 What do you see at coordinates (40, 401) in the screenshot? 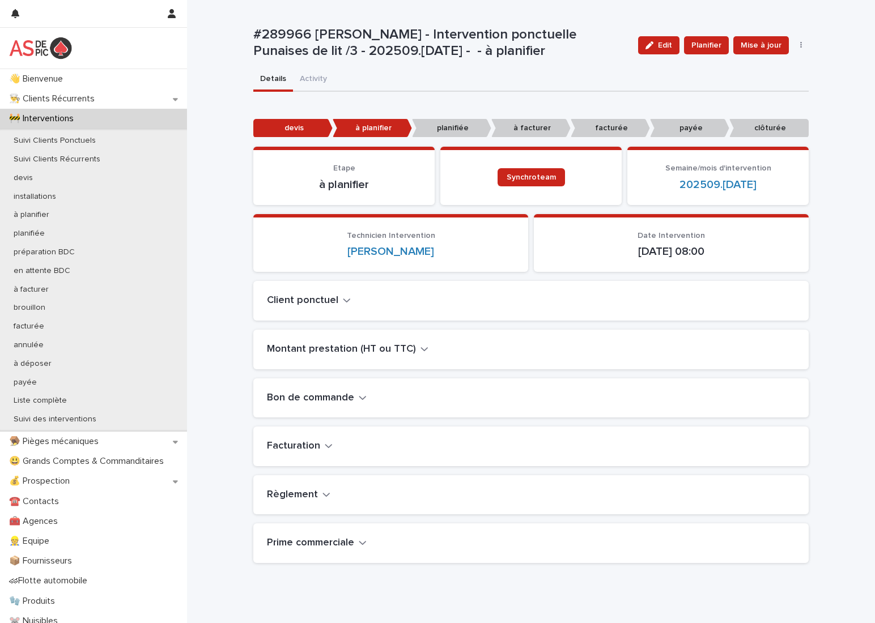
I see `p: Liste complète` at bounding box center [40, 401].